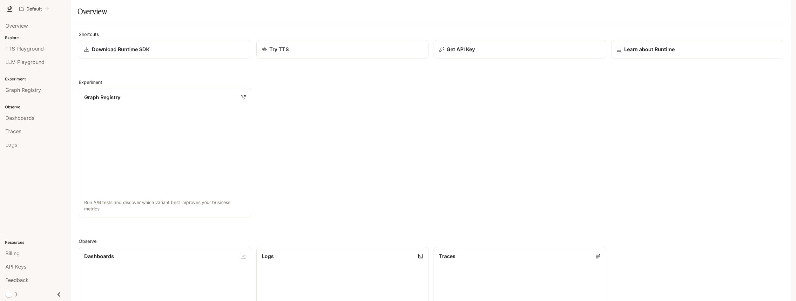 This screenshot has width=796, height=301. I want to click on p: Traces, so click(448, 256).